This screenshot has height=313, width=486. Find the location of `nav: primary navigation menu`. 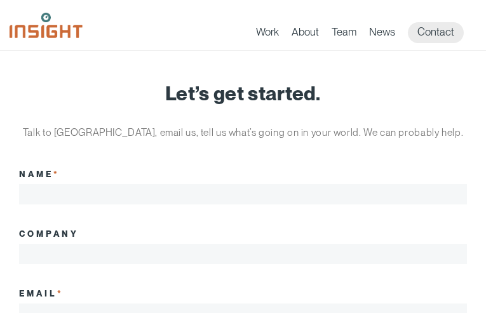

nav: primary navigation menu is located at coordinates (366, 32).